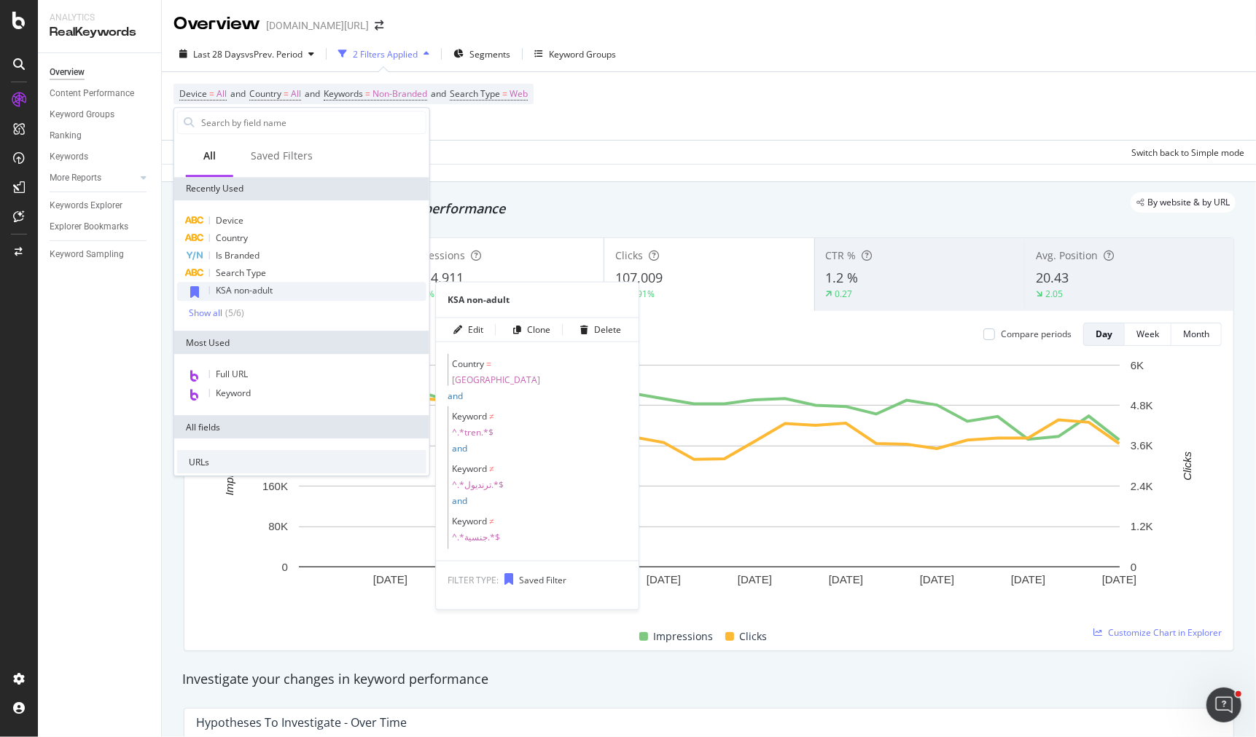 Image resolution: width=1256 pixels, height=737 pixels. I want to click on div: arrow-right-arrow-left, so click(379, 26).